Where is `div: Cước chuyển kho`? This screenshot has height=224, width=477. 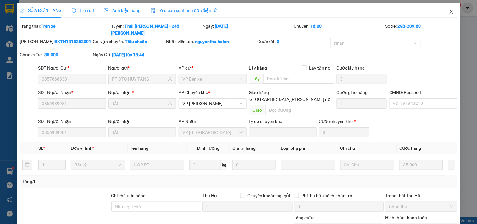
div: Cước chuyển kho is located at coordinates (344, 121).